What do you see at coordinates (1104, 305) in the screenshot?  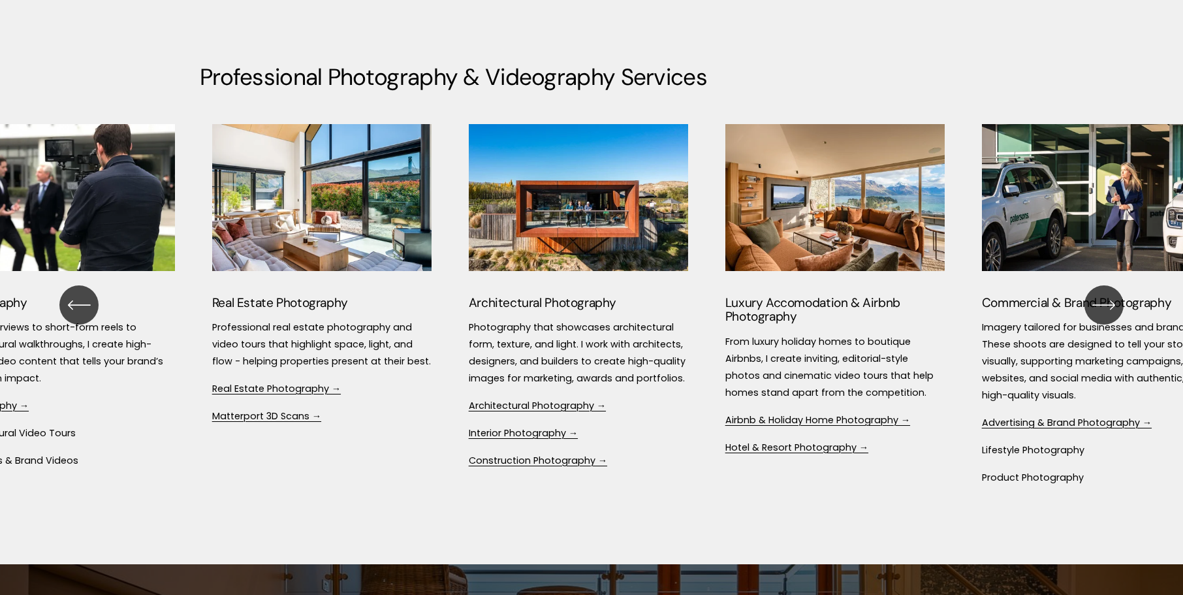 I see `button: Next` at bounding box center [1104, 305].